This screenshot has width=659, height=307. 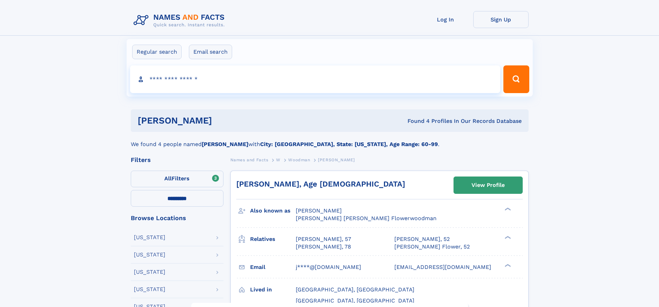 I want to click on label: Filters, so click(x=177, y=179).